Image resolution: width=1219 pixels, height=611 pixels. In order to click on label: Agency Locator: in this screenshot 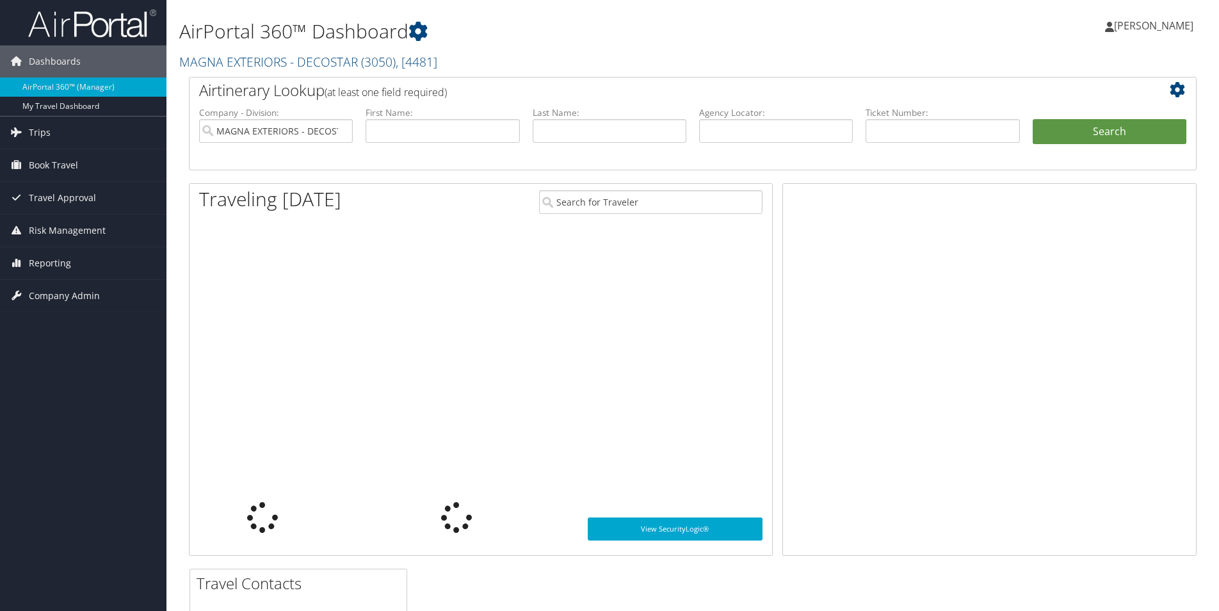, I will do `click(776, 113)`.